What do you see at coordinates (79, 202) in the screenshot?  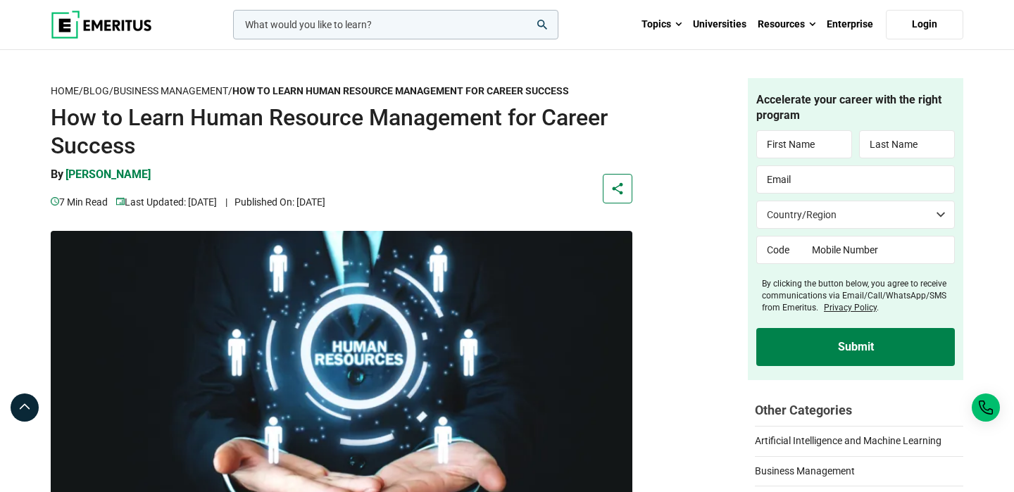 I see `p: 7 min read` at bounding box center [79, 202].